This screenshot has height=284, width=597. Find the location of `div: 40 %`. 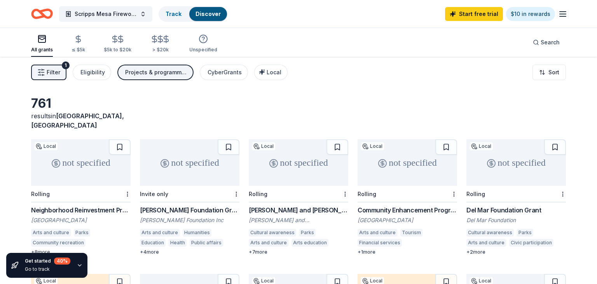

div: 40 % is located at coordinates (62, 261).